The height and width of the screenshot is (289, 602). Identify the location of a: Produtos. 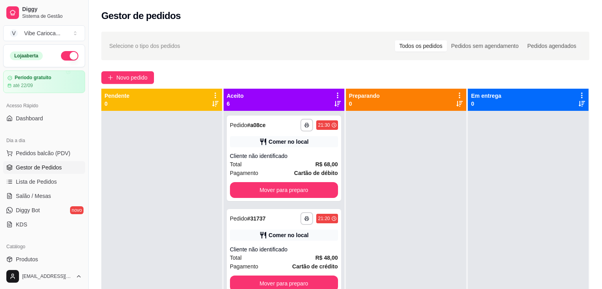
(44, 259).